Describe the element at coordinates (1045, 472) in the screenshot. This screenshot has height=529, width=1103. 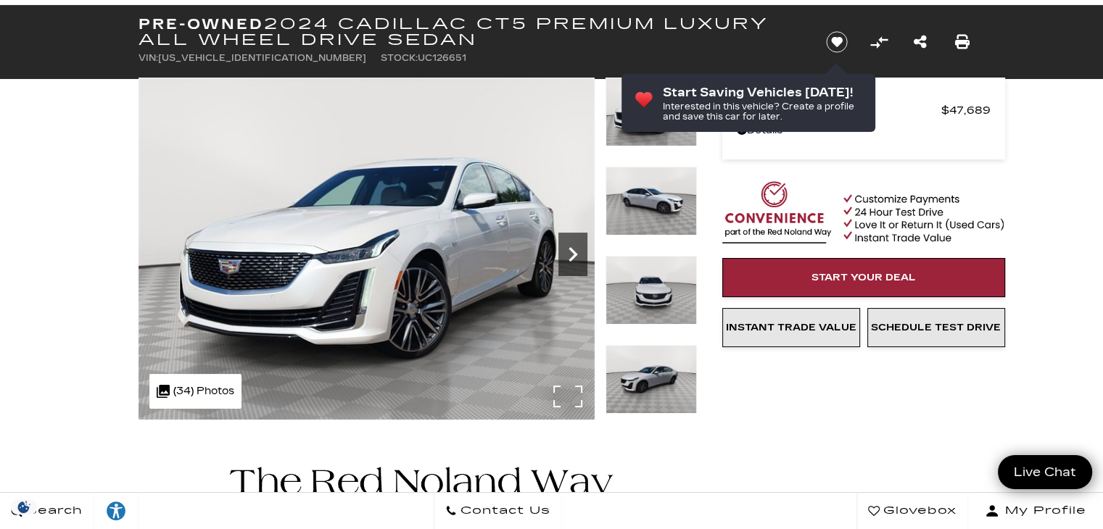
I see `a: Live Chat` at that location.